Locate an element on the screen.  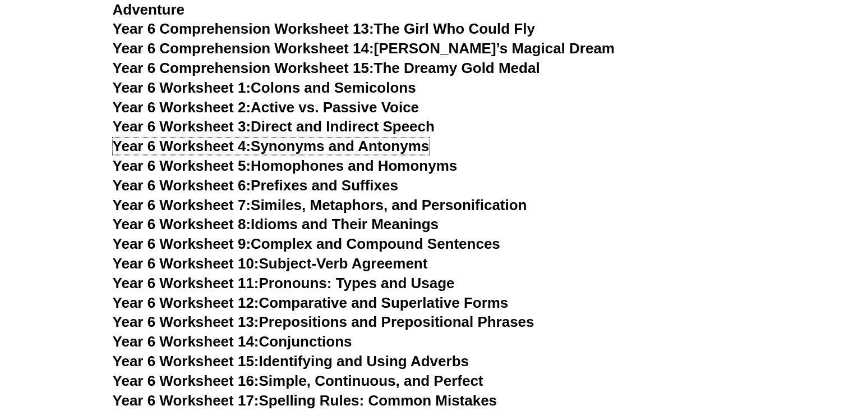
span: Year 6 Worksheet 12: is located at coordinates (186, 302).